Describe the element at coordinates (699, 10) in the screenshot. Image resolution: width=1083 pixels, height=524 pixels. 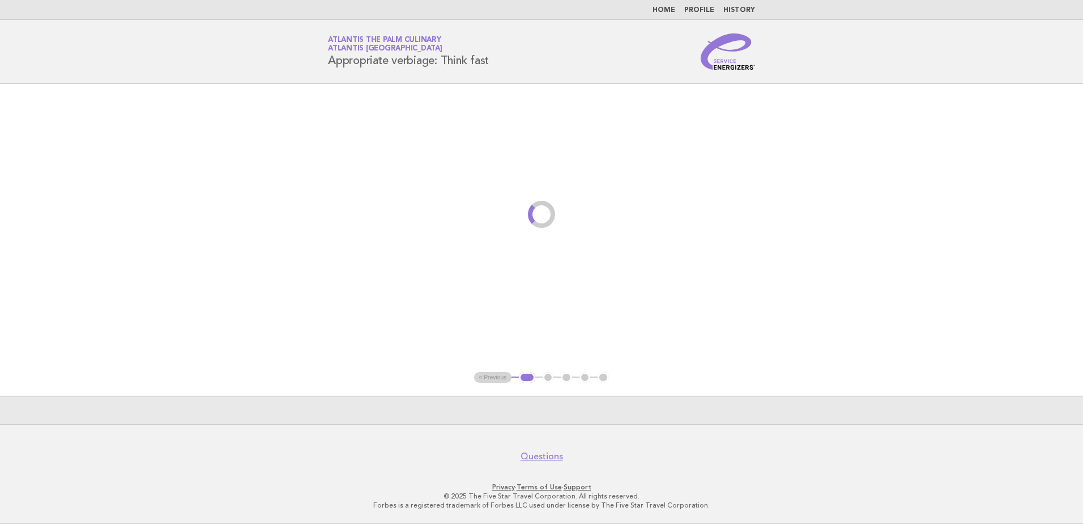
I see `a: Profile` at that location.